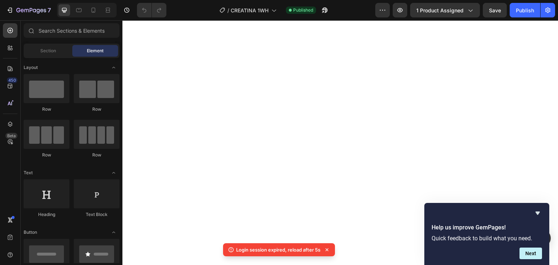 This screenshot has height=265, width=558. I want to click on button: 1 product assigned, so click(445, 10).